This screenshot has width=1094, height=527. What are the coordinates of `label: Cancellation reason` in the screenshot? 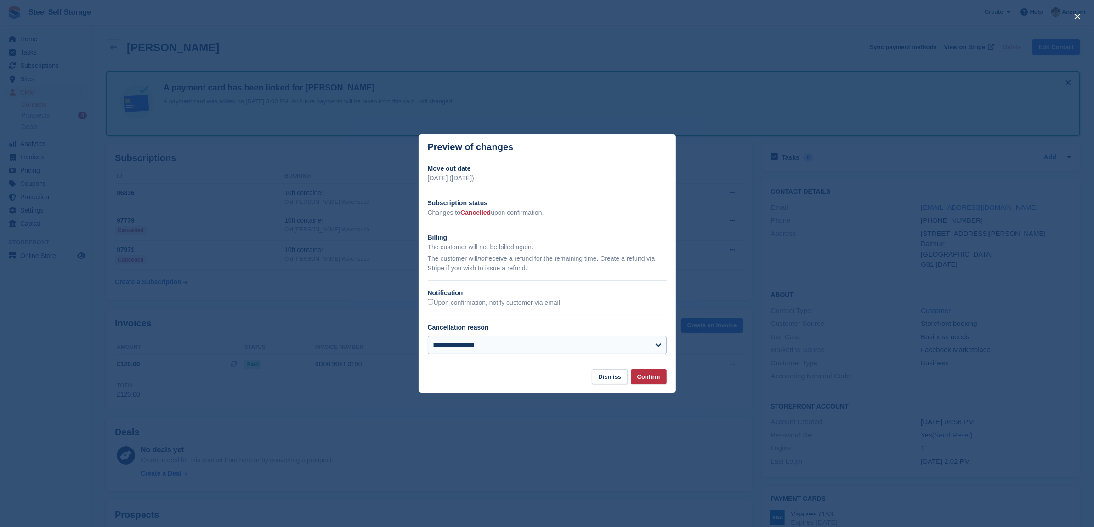 It's located at (458, 328).